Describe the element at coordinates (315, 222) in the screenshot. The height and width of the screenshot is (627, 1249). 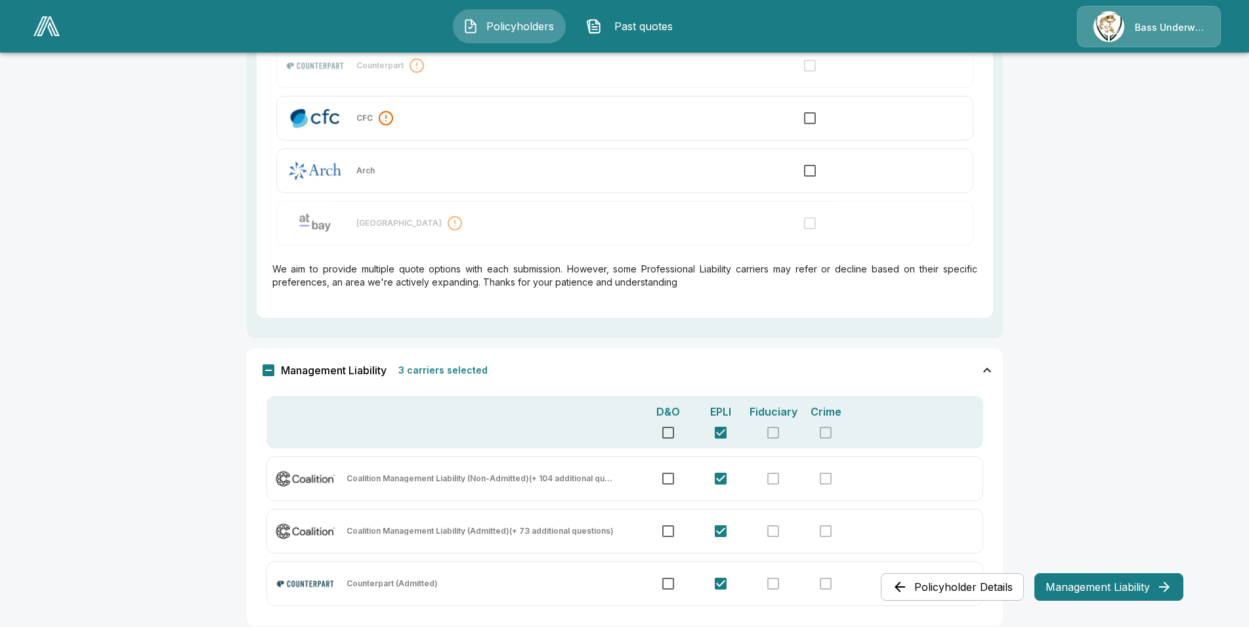
I see `img: At-Bay` at that location.